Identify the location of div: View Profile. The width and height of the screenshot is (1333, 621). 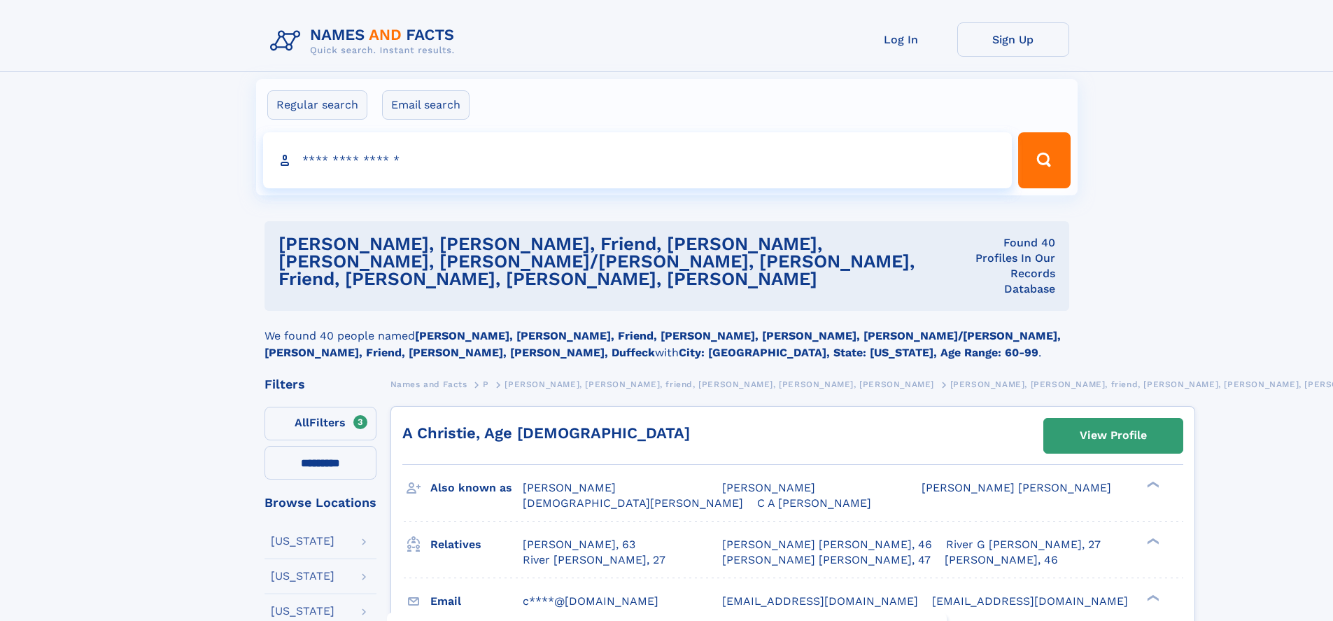
(1113, 435).